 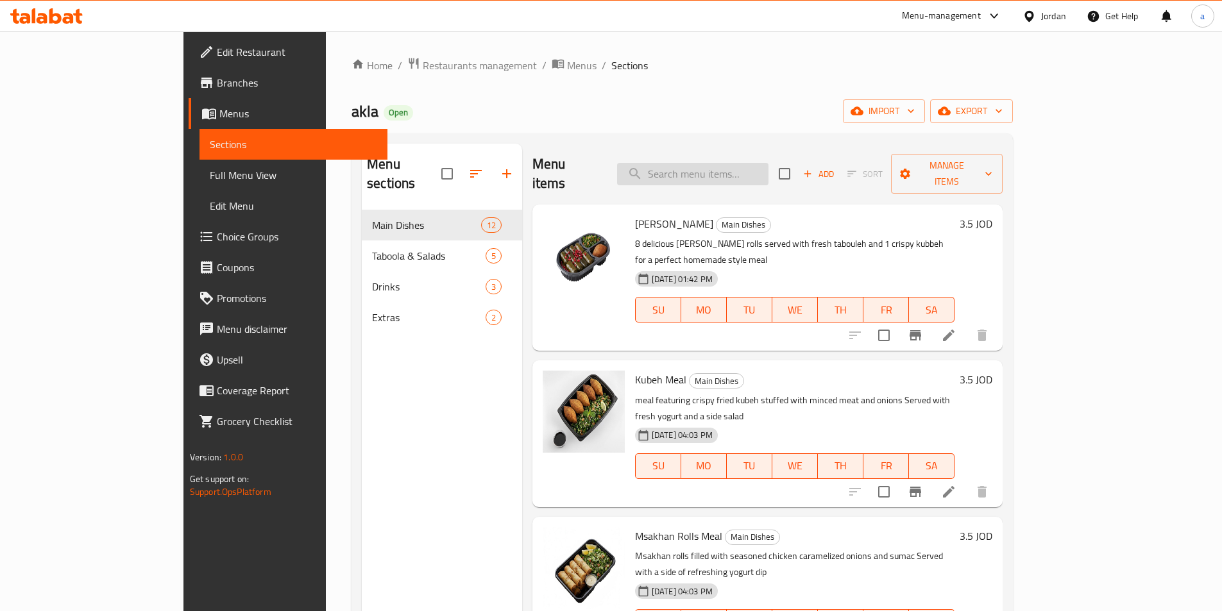 I want to click on span: WE, so click(x=795, y=310).